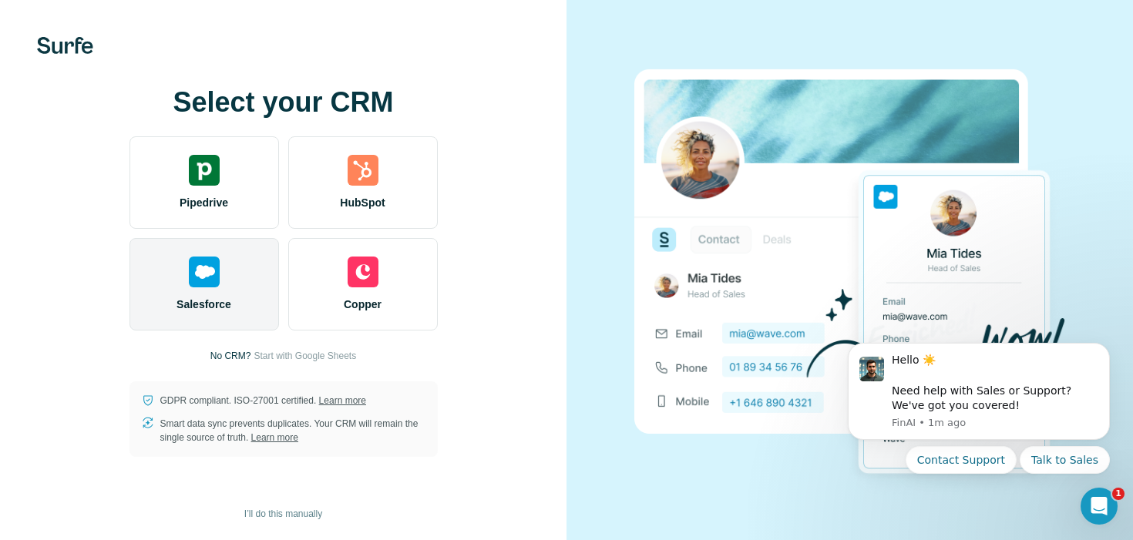  I want to click on div: Message content, so click(170, 59).